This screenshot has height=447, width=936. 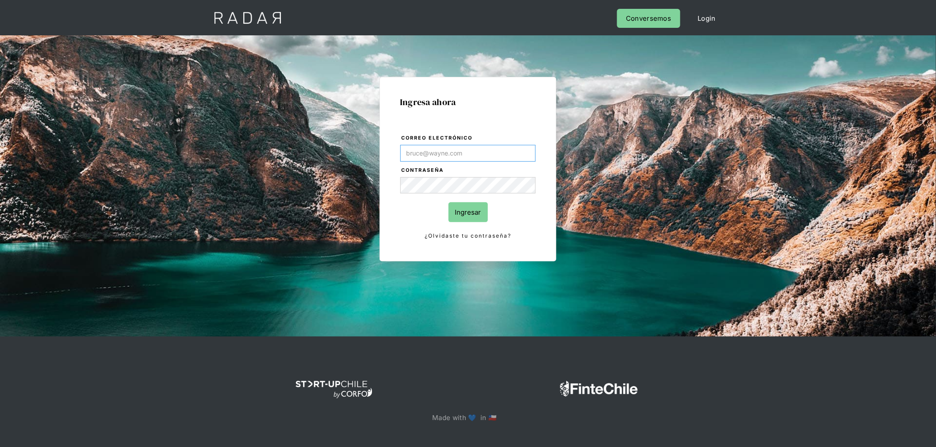 I want to click on form: Login Form, so click(x=468, y=187).